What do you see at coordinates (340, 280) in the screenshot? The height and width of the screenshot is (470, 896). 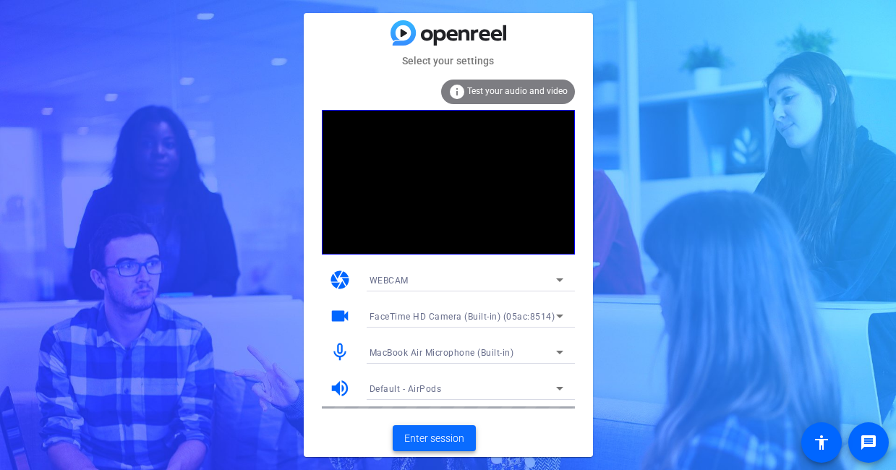 I see `mat-icon: camera` at bounding box center [340, 280].